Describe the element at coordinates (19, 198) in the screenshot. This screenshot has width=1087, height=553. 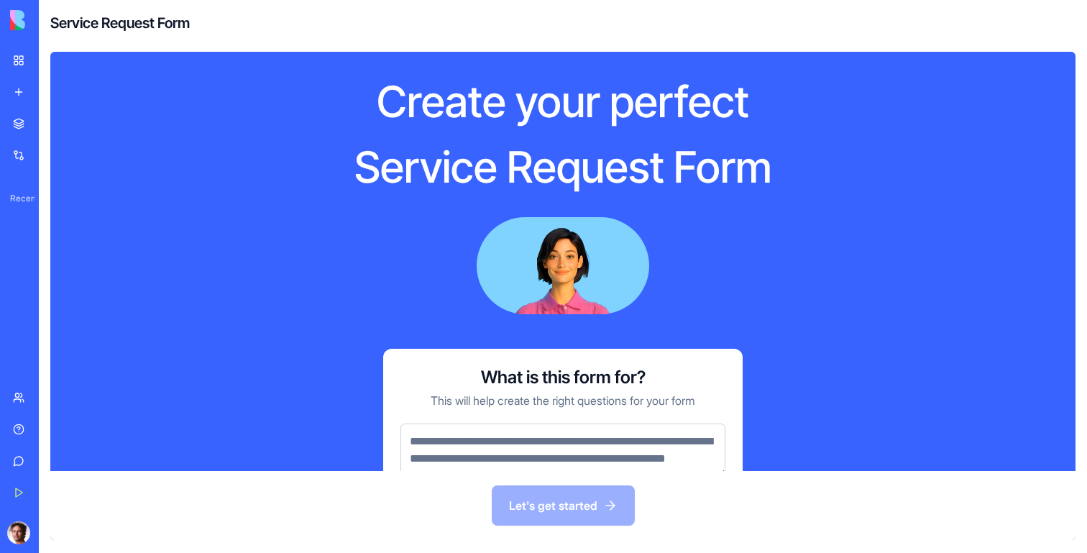
I see `span: Recent` at that location.